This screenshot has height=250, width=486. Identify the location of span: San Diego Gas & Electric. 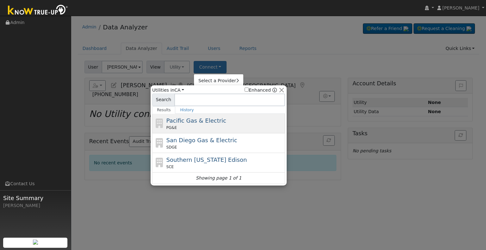
(202, 140).